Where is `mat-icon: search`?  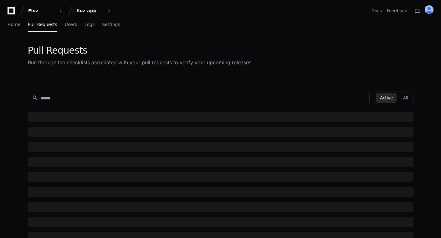 mat-icon: search is located at coordinates (35, 98).